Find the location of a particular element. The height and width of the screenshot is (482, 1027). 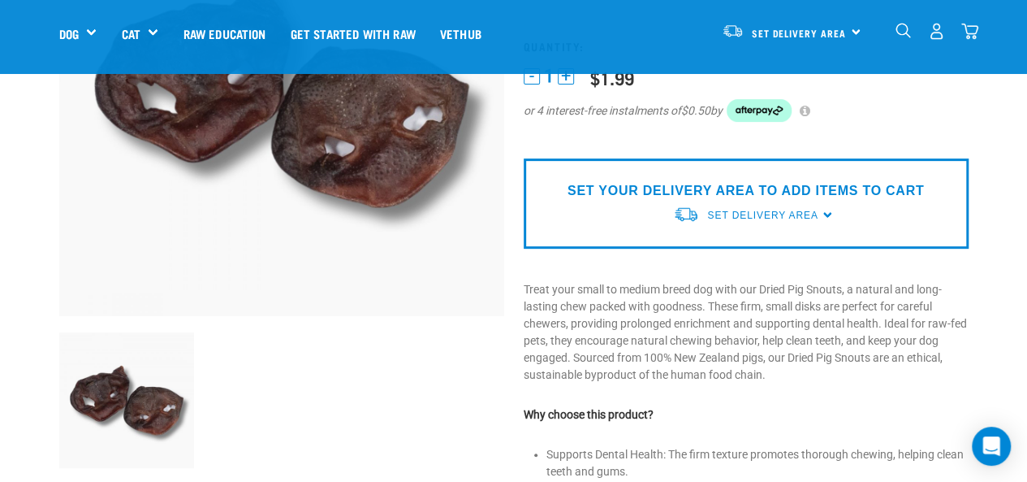

img: IMG 9990 is located at coordinates (127, 400).